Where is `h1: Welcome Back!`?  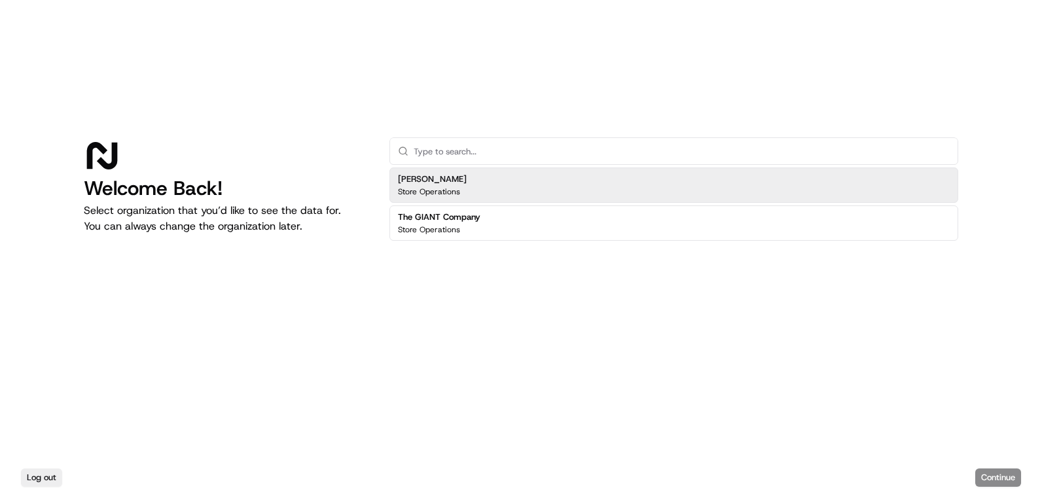 h1: Welcome Back! is located at coordinates (226, 189).